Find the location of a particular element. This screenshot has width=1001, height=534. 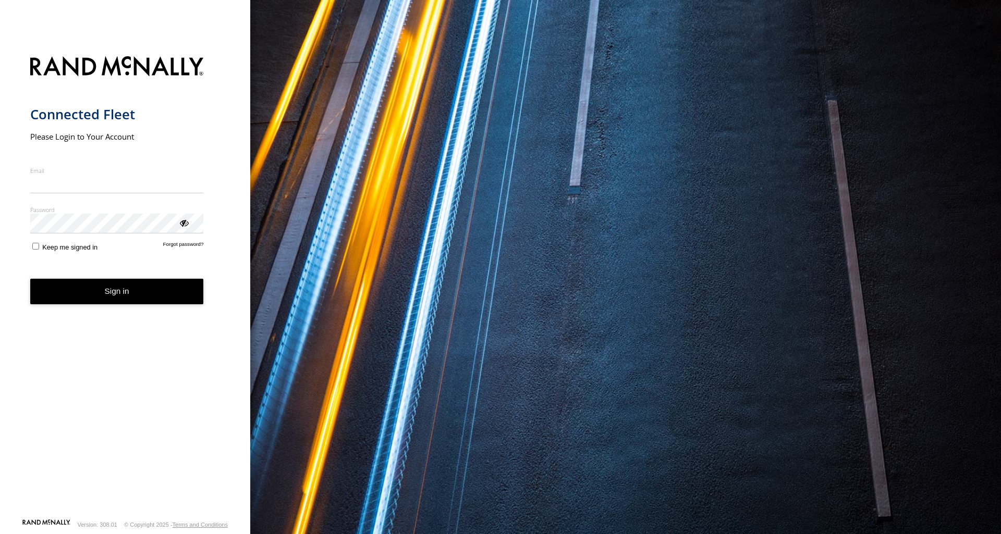

a: Forgot password? is located at coordinates (183, 246).